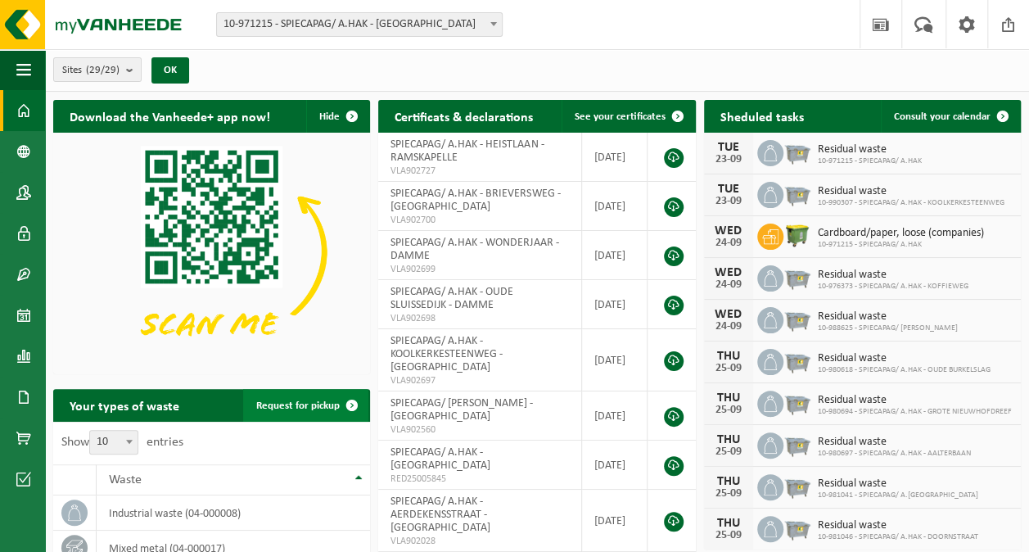 The image size is (1029, 552). What do you see at coordinates (480, 541) in the screenshot?
I see `span: VLA902028` at bounding box center [480, 541].